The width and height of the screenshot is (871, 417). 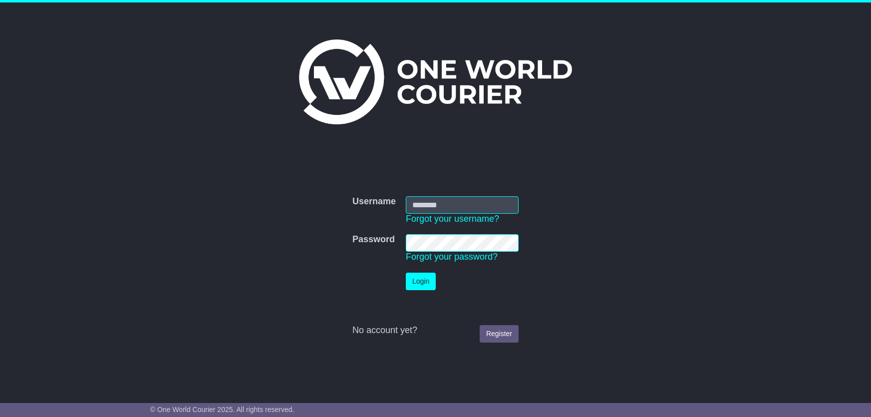 What do you see at coordinates (435, 82) in the screenshot?
I see `img: One World` at bounding box center [435, 82].